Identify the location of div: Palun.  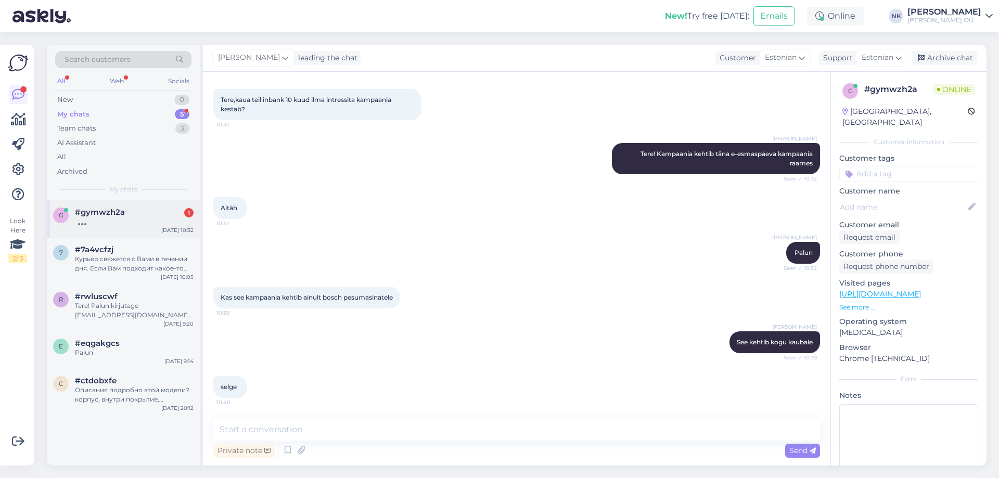
(134, 353).